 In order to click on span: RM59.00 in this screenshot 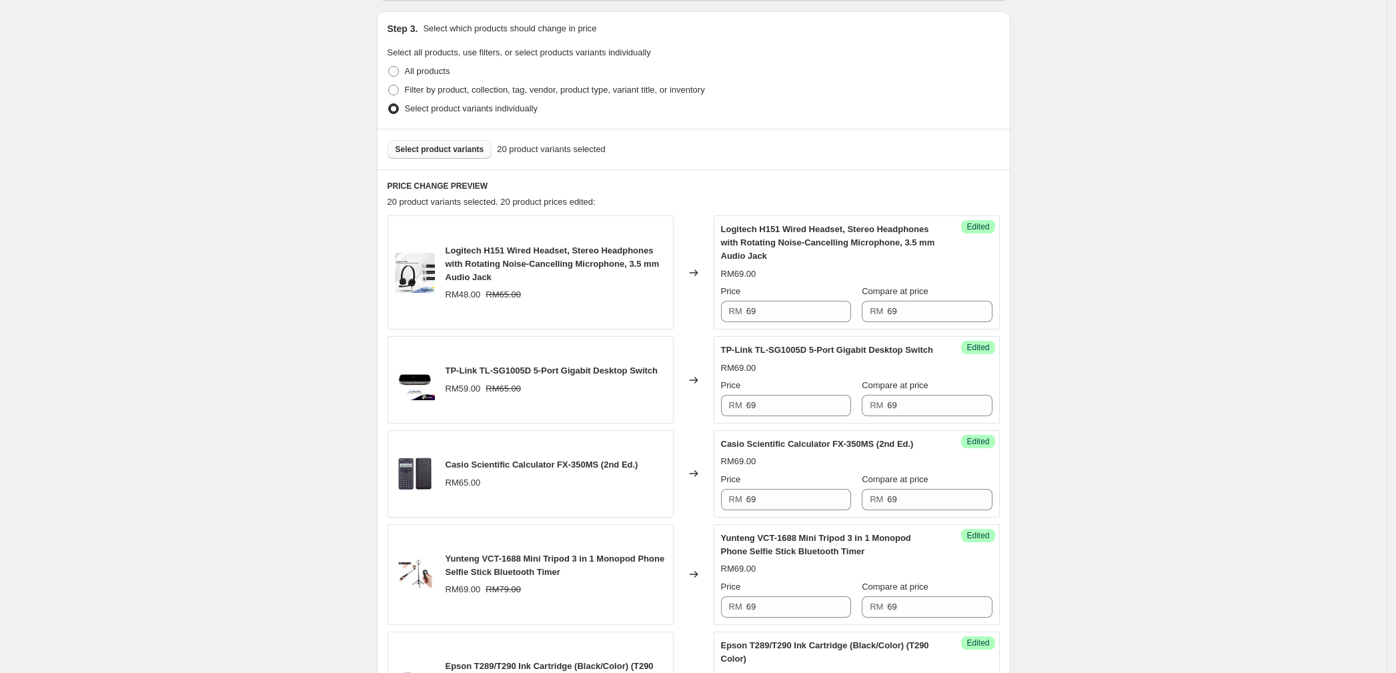, I will do `click(463, 388)`.